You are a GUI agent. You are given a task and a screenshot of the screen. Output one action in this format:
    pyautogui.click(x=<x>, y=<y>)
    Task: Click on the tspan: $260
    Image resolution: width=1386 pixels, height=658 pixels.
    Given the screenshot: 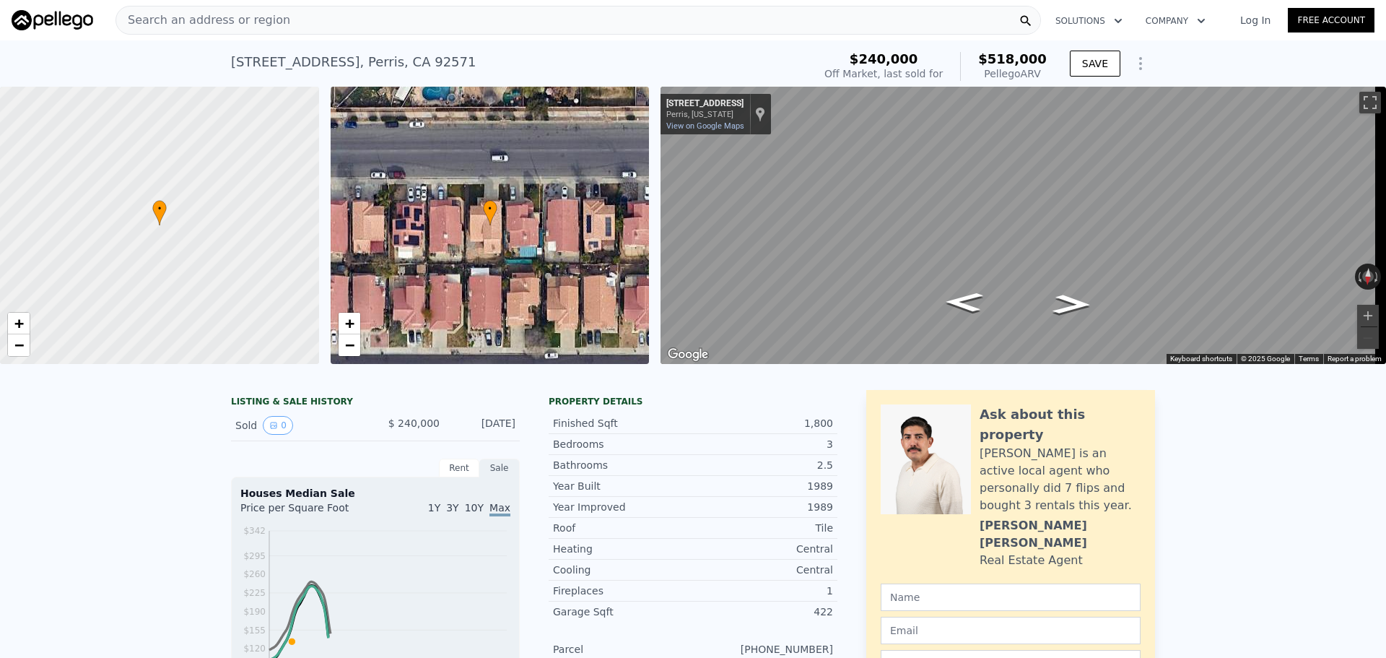 What is the action you would take?
    pyautogui.click(x=254, y=574)
    